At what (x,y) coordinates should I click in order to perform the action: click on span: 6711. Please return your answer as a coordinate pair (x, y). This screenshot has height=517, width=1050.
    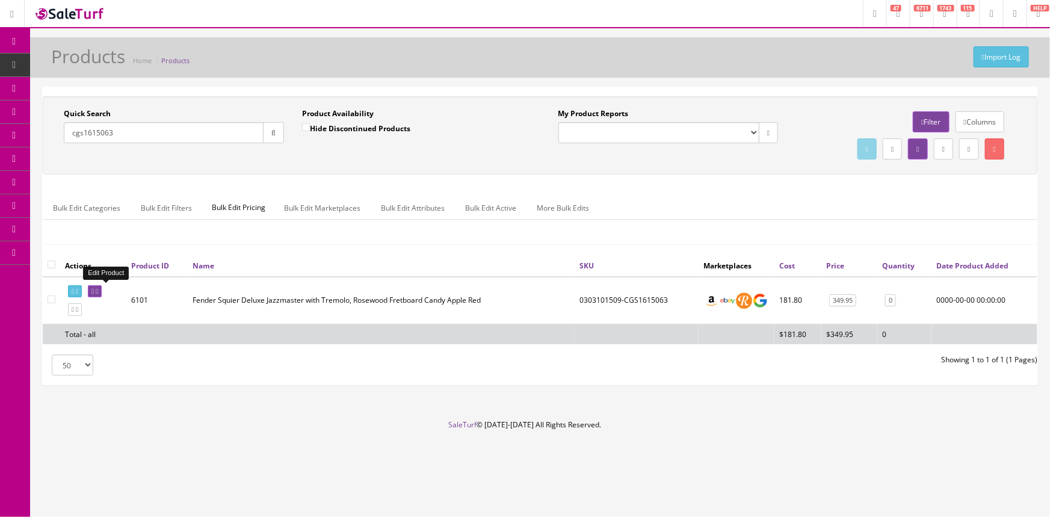
    Looking at the image, I should click on (922, 8).